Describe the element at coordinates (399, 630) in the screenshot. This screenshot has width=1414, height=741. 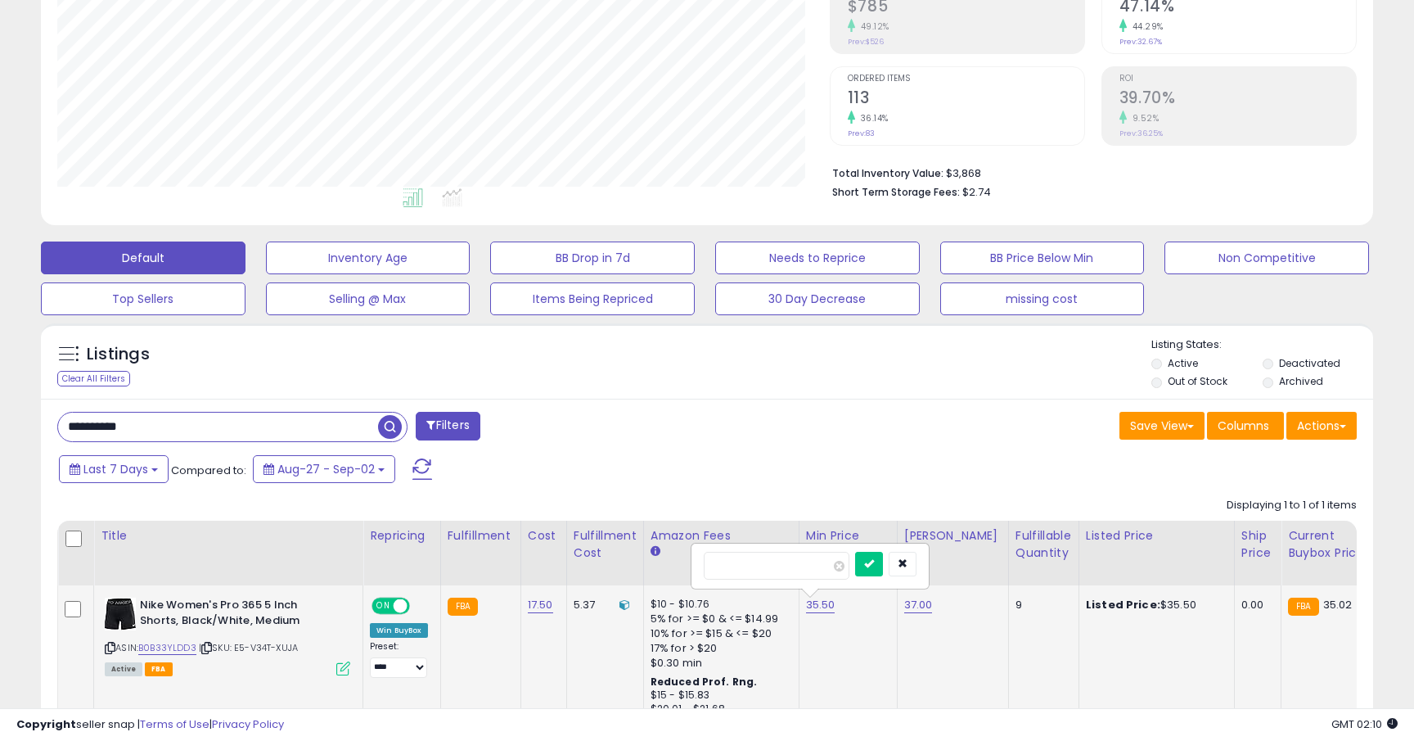
I see `div: Win BuyBox` at that location.